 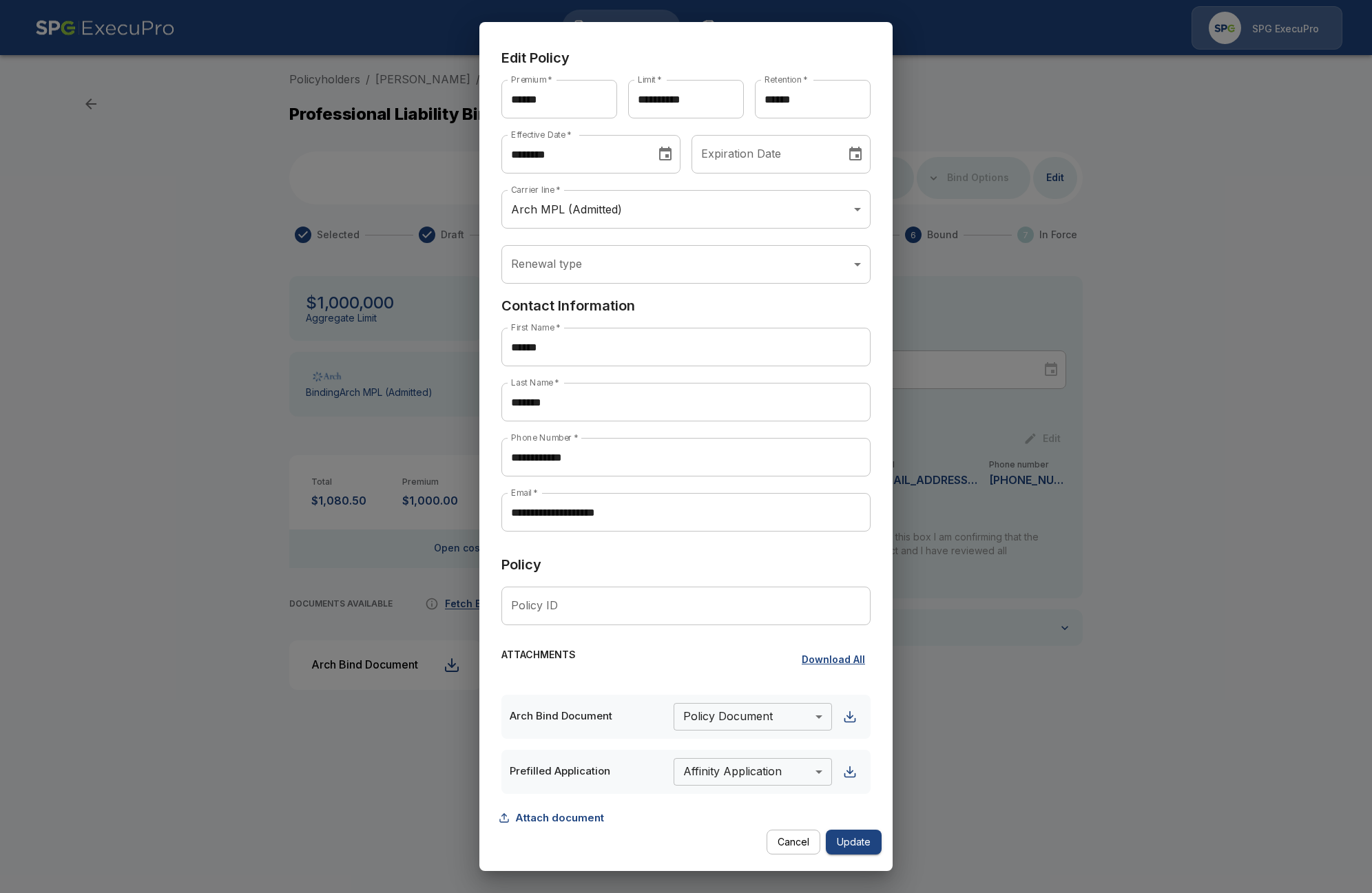 I want to click on div: Policy Document, so click(x=752, y=717).